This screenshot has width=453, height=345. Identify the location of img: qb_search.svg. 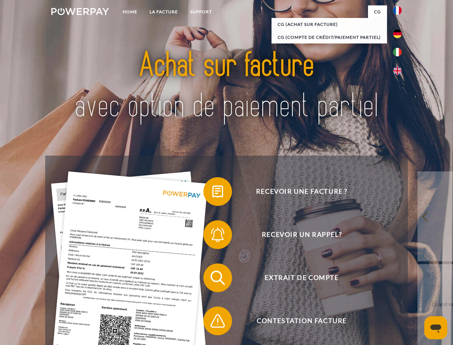
(218, 278).